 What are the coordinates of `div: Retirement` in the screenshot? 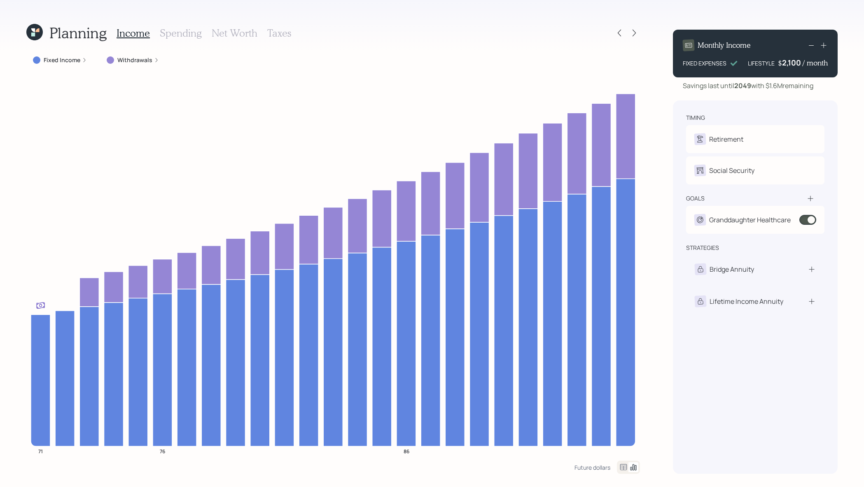 It's located at (726, 139).